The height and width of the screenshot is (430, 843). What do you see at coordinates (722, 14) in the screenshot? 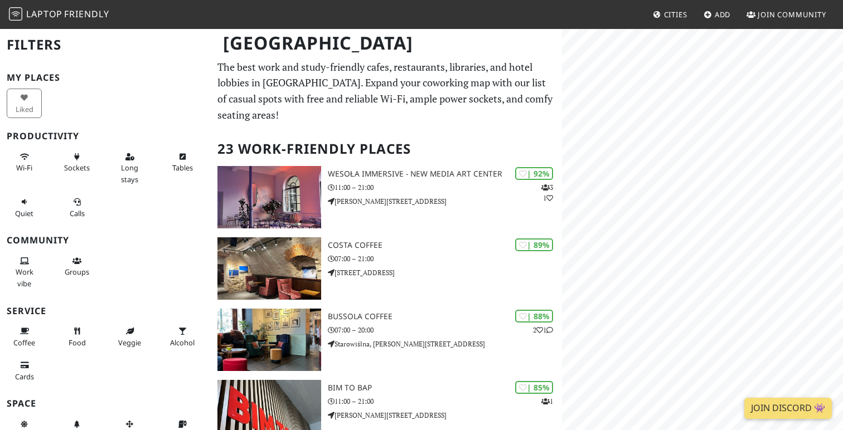
I see `span: Add` at bounding box center [722, 14].